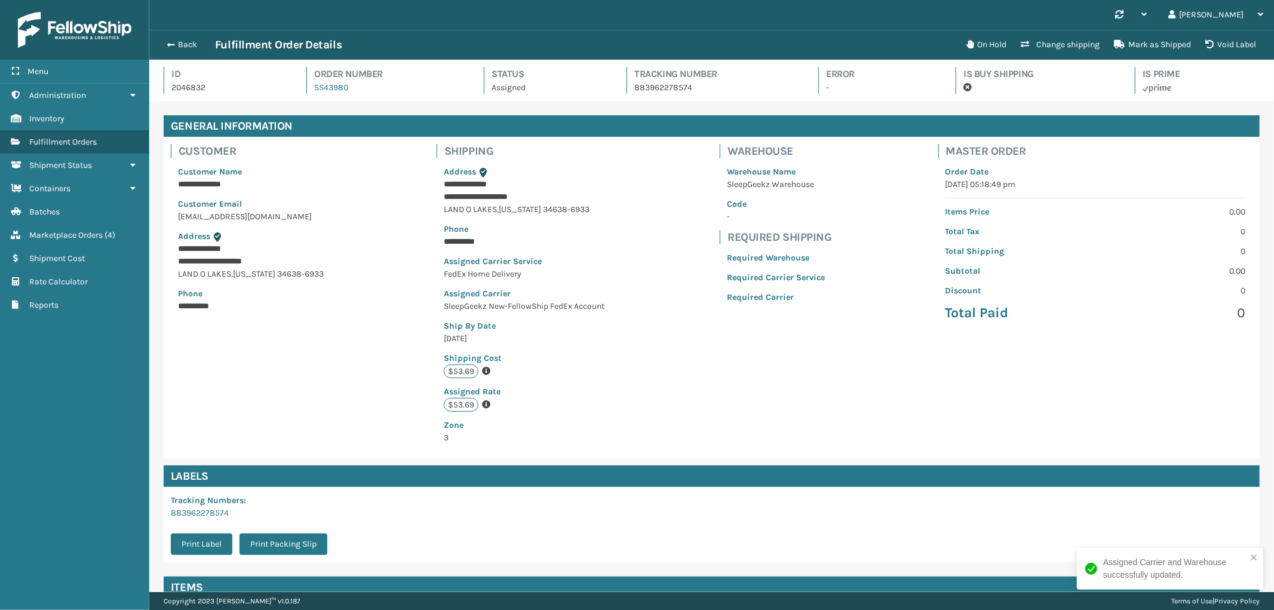  I want to click on span: Menu, so click(38, 71).